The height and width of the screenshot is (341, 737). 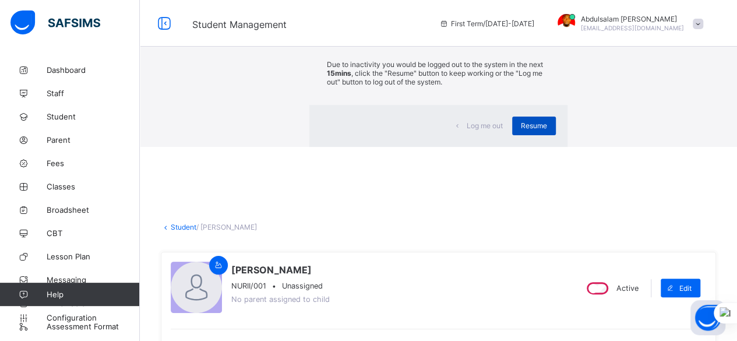 I want to click on span: NURII/001, so click(x=249, y=285).